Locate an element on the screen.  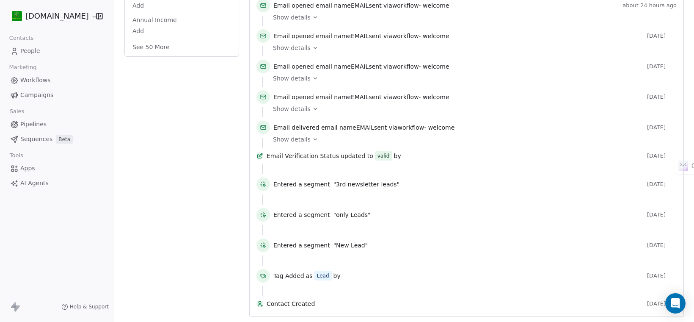
span: Pipelines is located at coordinates (33, 124).